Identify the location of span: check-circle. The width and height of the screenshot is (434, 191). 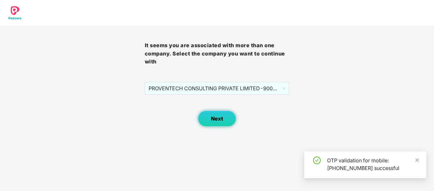
(317, 160).